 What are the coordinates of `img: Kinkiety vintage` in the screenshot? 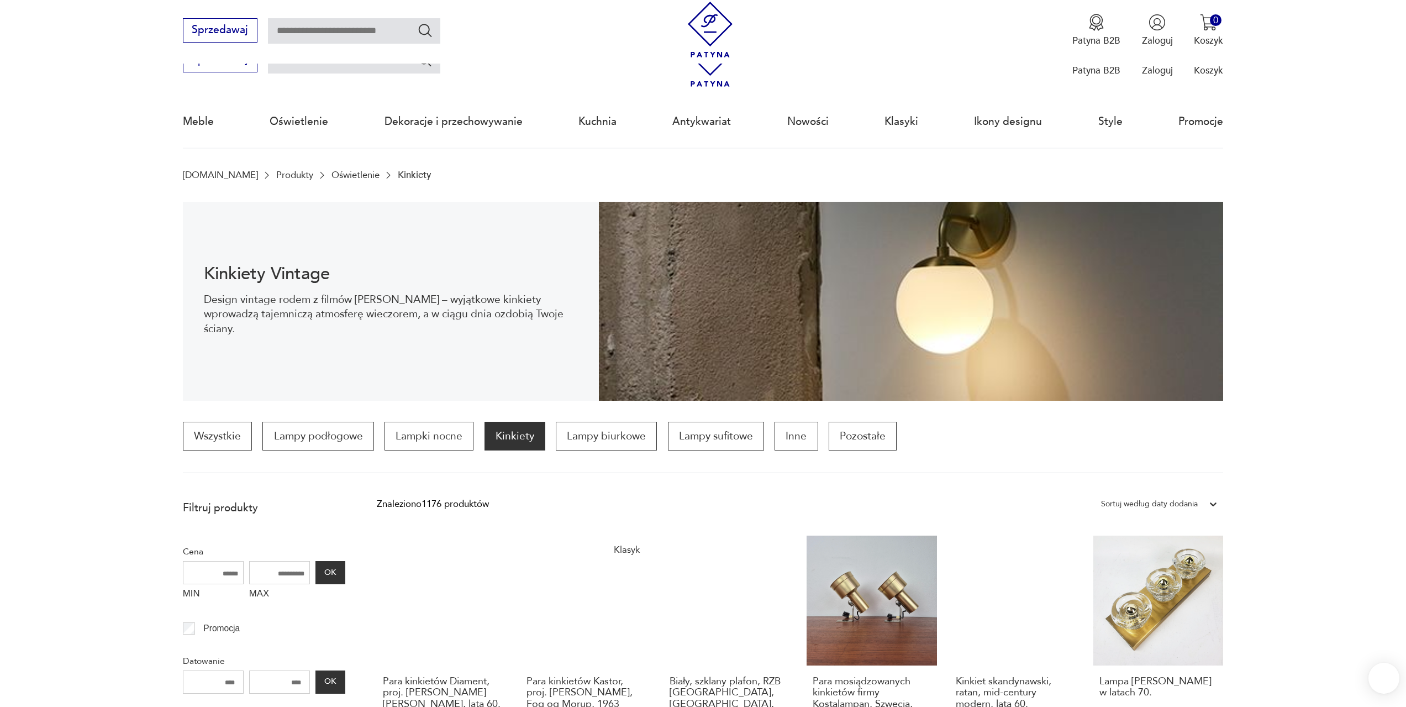 It's located at (911, 301).